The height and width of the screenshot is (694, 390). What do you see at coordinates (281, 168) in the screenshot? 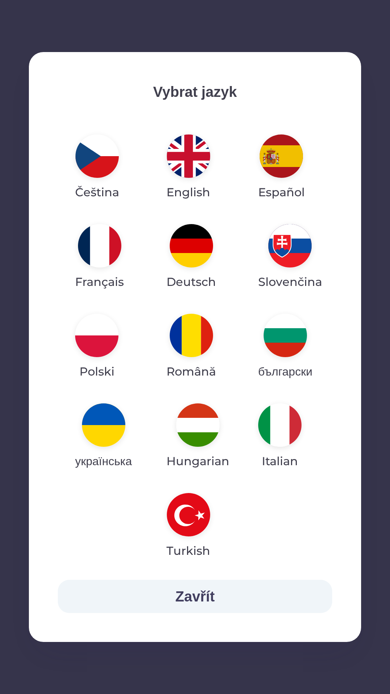
I see `button: Español` at bounding box center [281, 168].